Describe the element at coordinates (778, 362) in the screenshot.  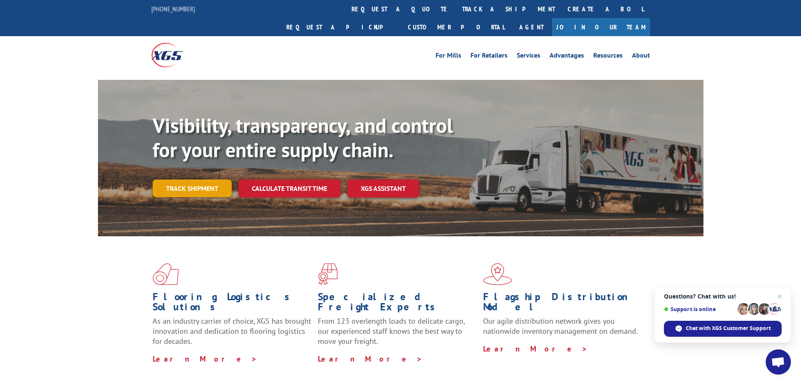
I see `a: Open chat` at that location.